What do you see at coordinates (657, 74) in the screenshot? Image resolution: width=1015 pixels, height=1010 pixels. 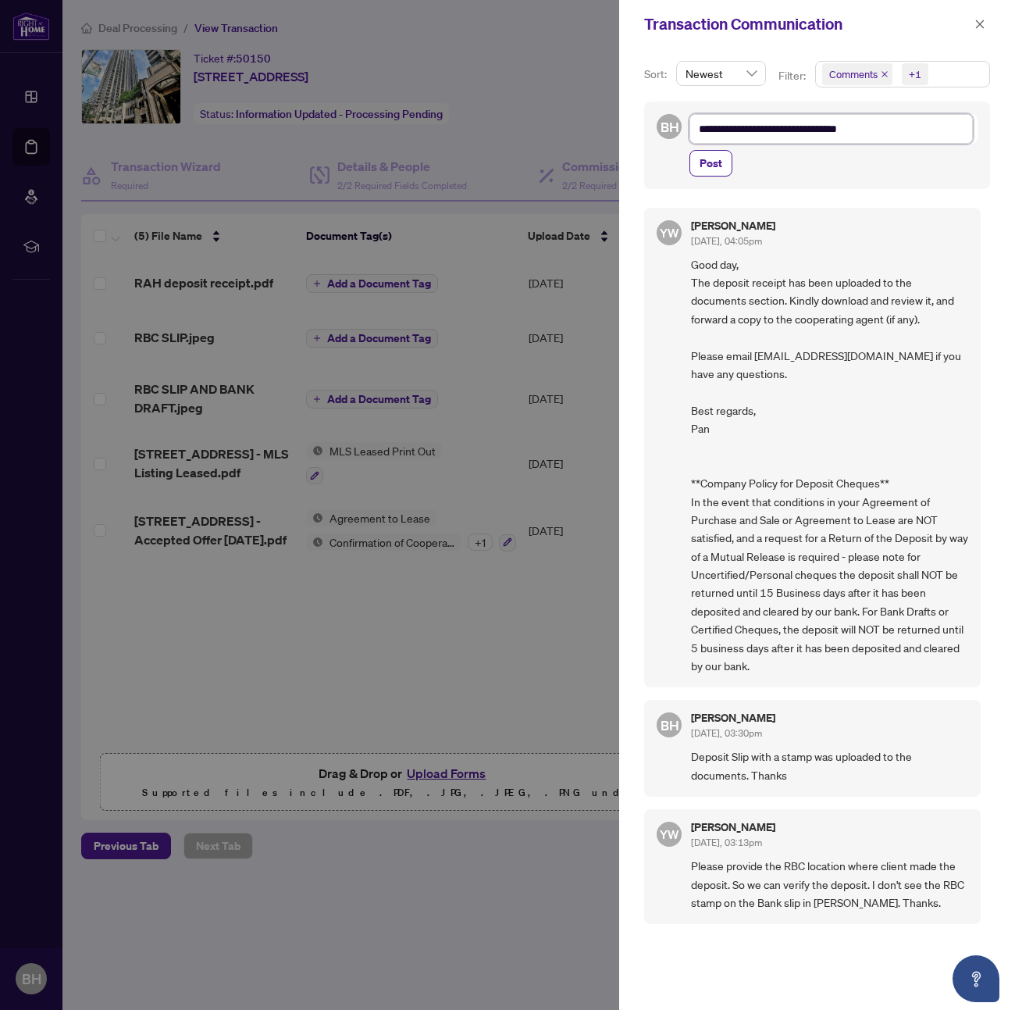 I see `p: Sort:` at bounding box center [657, 74].